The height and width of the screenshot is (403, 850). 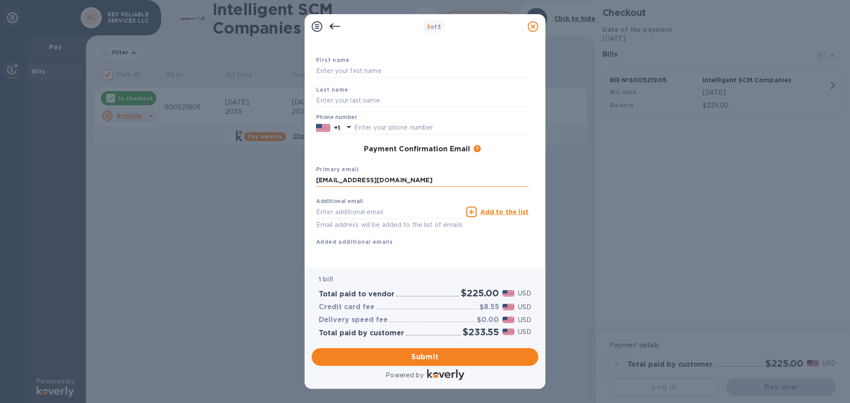 What do you see at coordinates (337, 128) in the screenshot?
I see `p: +1` at bounding box center [337, 128].